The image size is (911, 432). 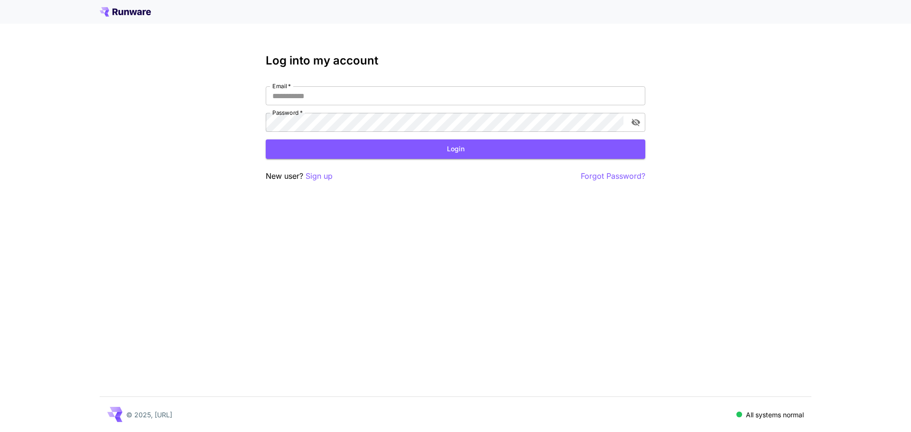 What do you see at coordinates (636, 122) in the screenshot?
I see `button: toggle password visibility` at bounding box center [636, 122].